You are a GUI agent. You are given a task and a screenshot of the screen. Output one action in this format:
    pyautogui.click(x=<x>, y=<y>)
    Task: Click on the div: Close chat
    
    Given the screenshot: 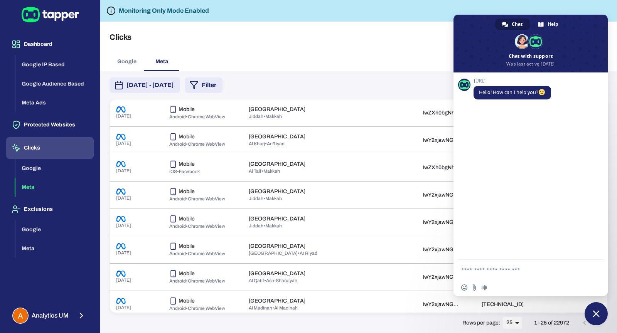 What is the action you would take?
    pyautogui.click(x=596, y=314)
    